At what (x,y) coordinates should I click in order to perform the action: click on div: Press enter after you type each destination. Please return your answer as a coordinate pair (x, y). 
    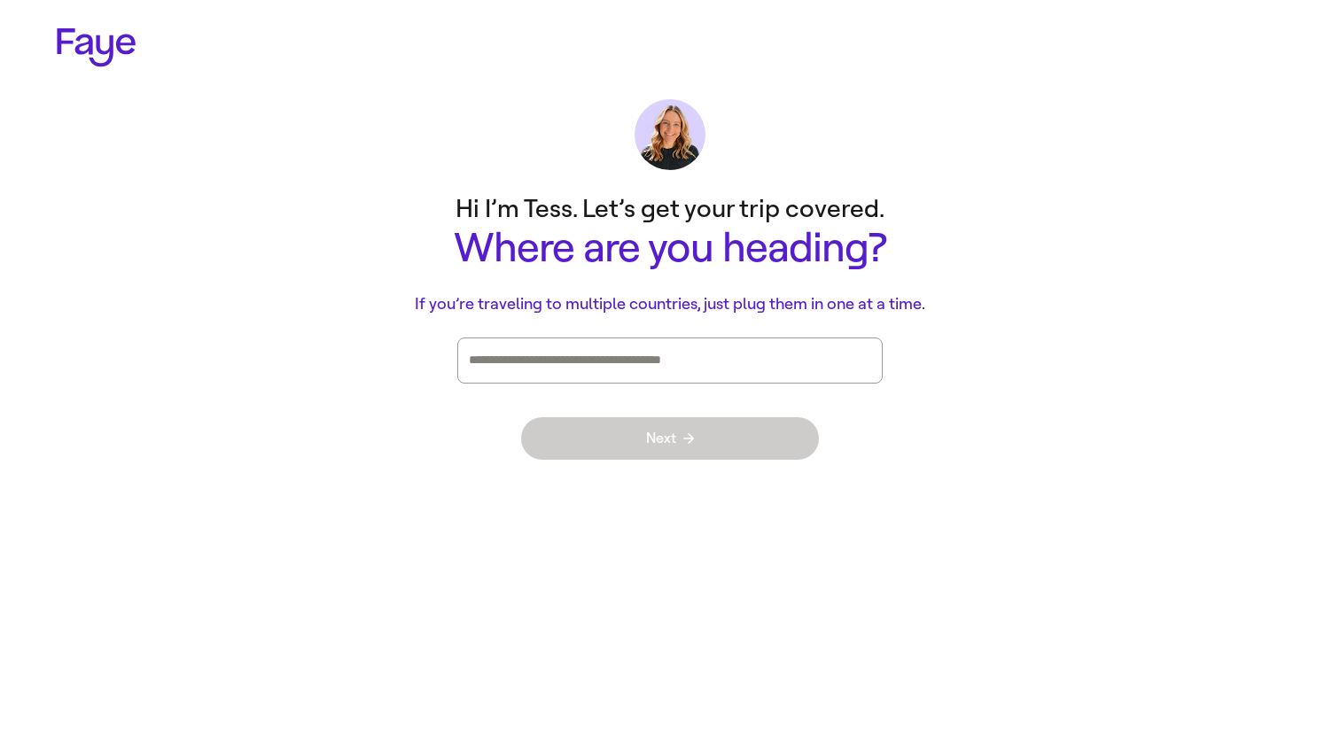
    Looking at the image, I should click on (670, 361).